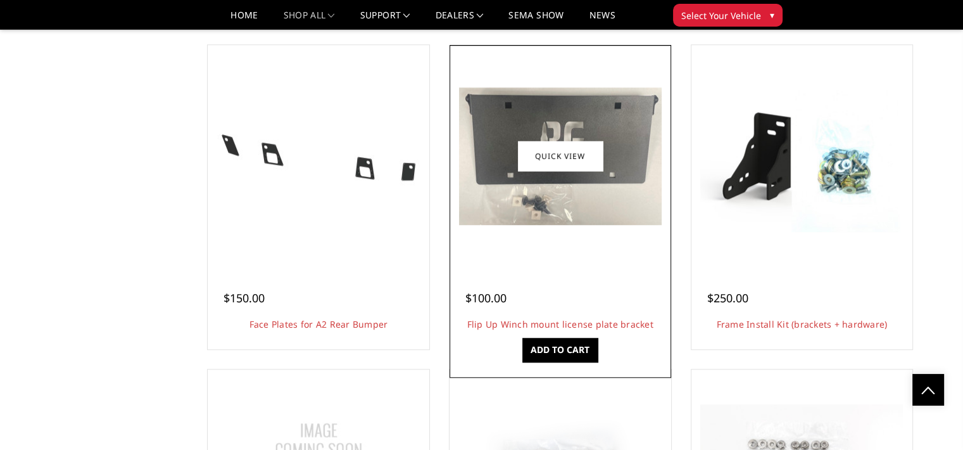 This screenshot has width=963, height=450. Describe the element at coordinates (319, 156) in the screenshot. I see `a: With light holes - with sensor holes With light holes - no sensor holes` at that location.